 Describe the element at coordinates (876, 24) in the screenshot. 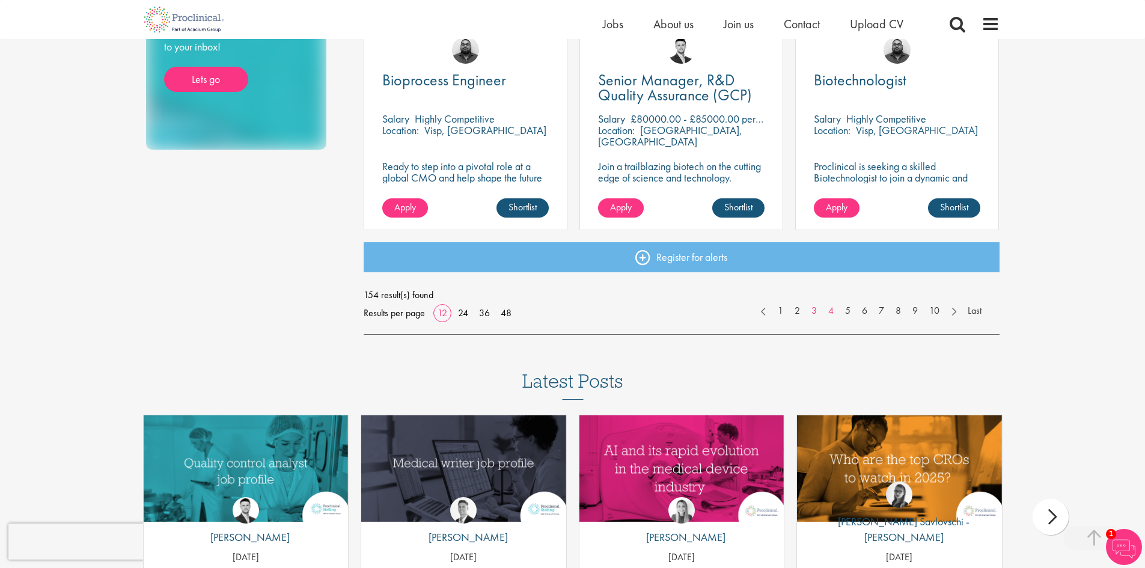

I see `a: Upload CV` at that location.